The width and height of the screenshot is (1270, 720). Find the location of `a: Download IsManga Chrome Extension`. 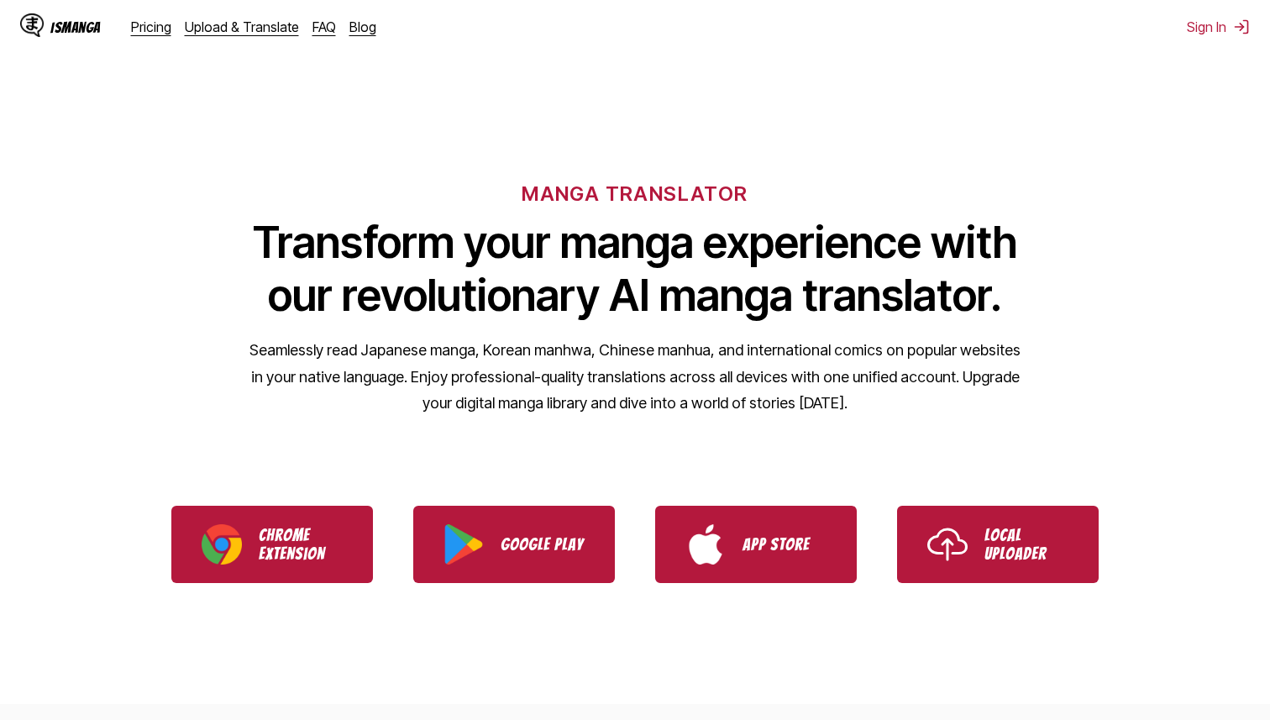

a: Download IsManga Chrome Extension is located at coordinates (272, 544).